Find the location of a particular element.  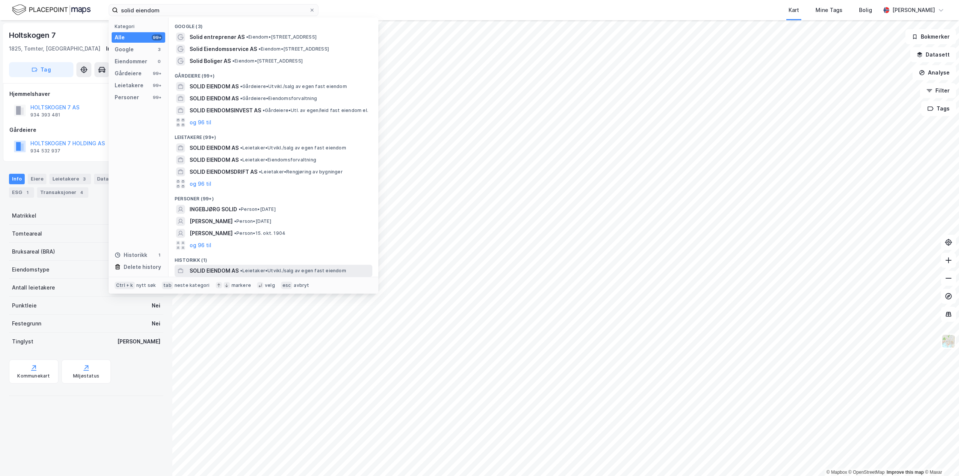

div: 934 393 481 is located at coordinates (45, 115).